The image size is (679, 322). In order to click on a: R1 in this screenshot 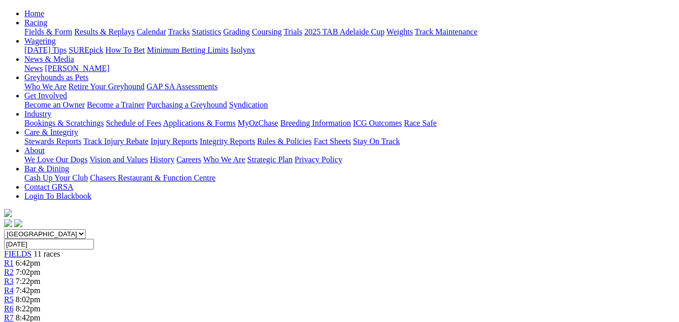, I will do `click(9, 263)`.